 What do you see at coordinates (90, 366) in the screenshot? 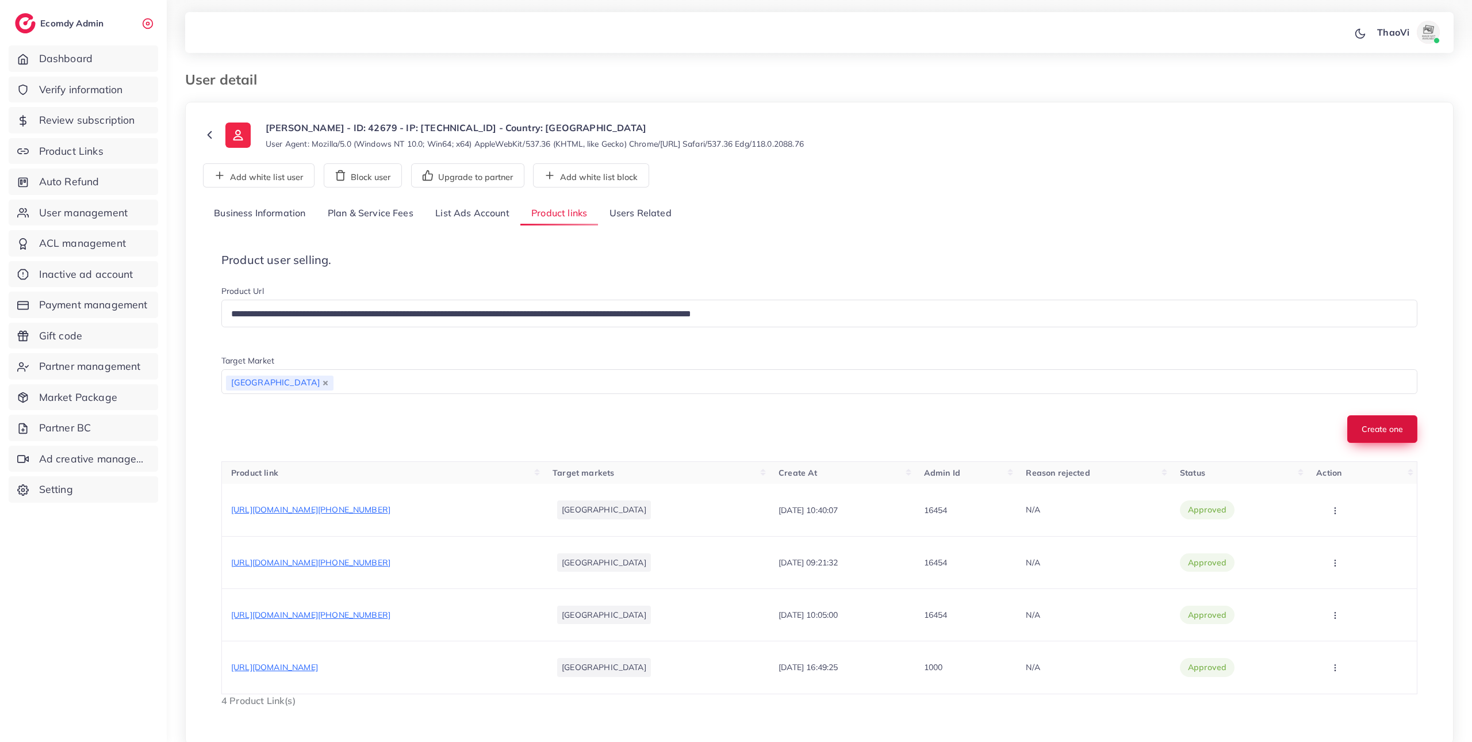
I see `span: Partner management` at bounding box center [90, 366].